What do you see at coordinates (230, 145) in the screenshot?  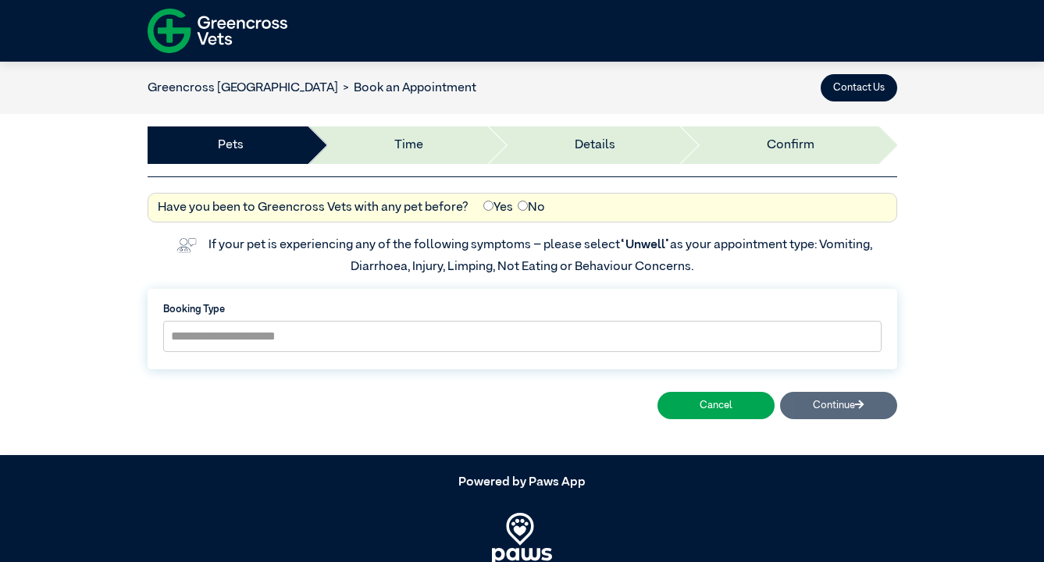 I see `a: Pets` at bounding box center [230, 145].